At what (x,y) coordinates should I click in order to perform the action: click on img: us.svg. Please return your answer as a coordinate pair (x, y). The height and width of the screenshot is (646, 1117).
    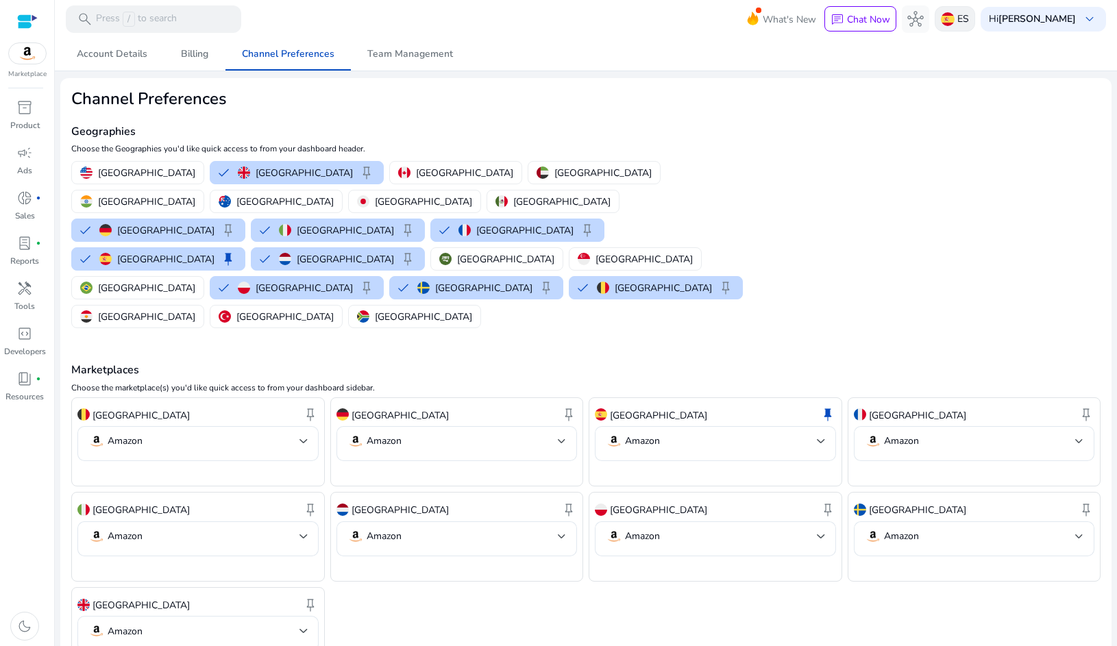
    Looking at the image, I should click on (86, 173).